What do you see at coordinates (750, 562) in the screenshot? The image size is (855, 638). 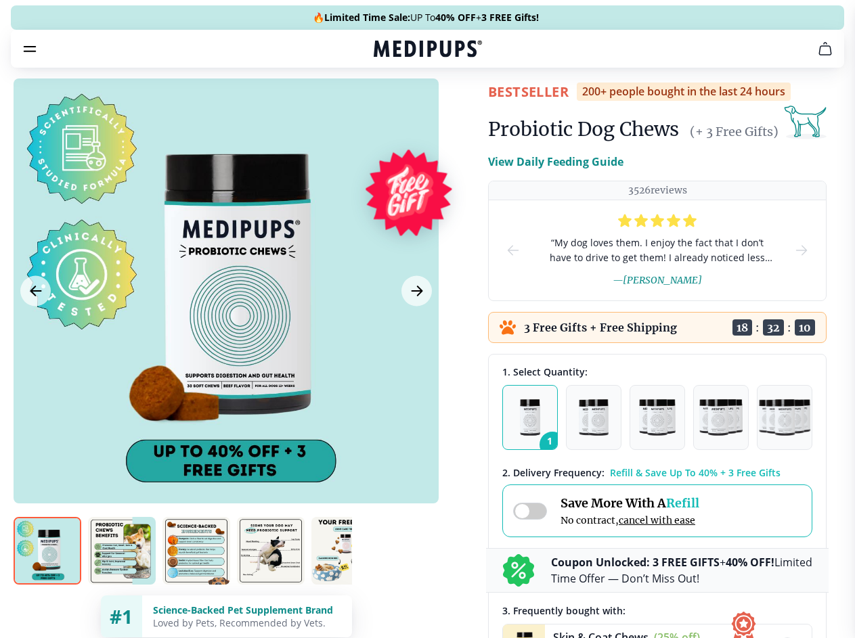 I see `b: 40% OFF!` at bounding box center [750, 562].